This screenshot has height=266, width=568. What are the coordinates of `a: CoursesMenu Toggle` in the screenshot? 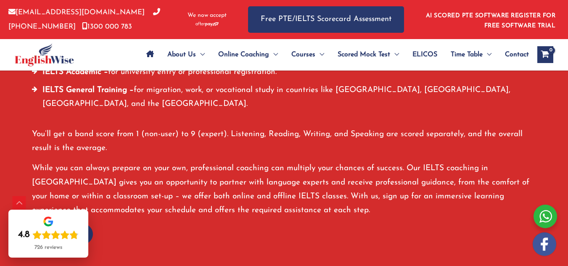 It's located at (308, 55).